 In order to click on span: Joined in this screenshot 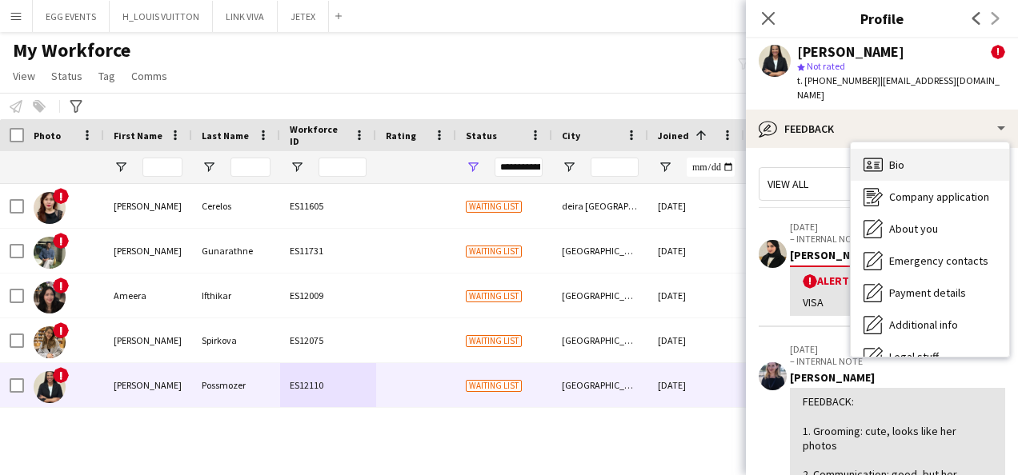, I will do `click(673, 135)`.